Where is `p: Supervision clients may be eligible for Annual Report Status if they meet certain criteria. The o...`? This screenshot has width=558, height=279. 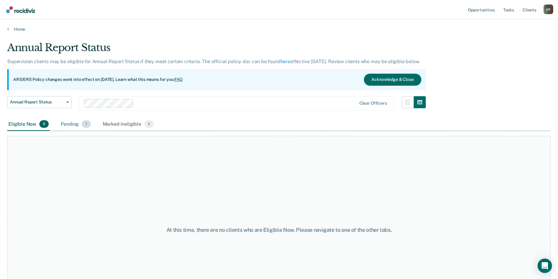 p: Supervision clients may be eligible for Annual Report Status if they meet certain criteria. The o... is located at coordinates (213, 61).